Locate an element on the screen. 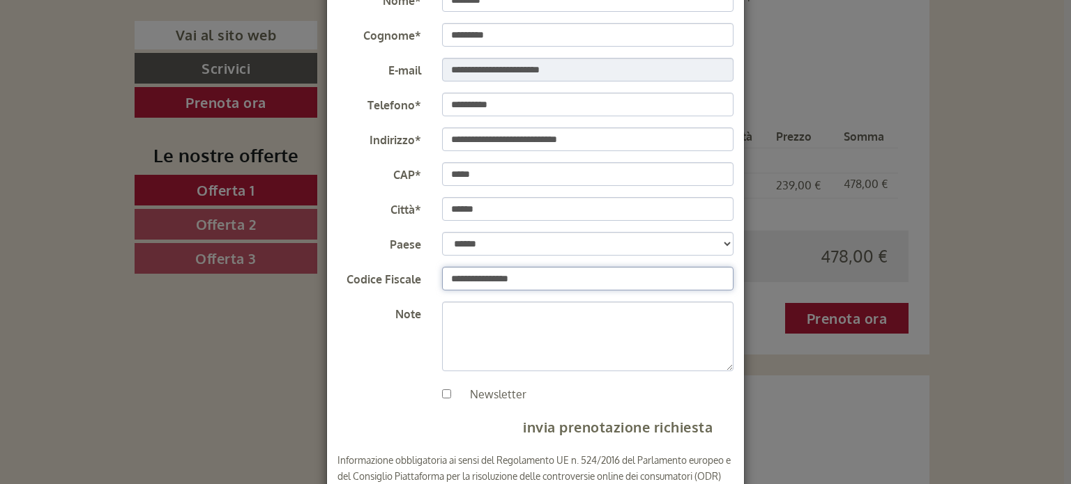 The height and width of the screenshot is (484, 1071). label: Cognome* is located at coordinates (379, 33).